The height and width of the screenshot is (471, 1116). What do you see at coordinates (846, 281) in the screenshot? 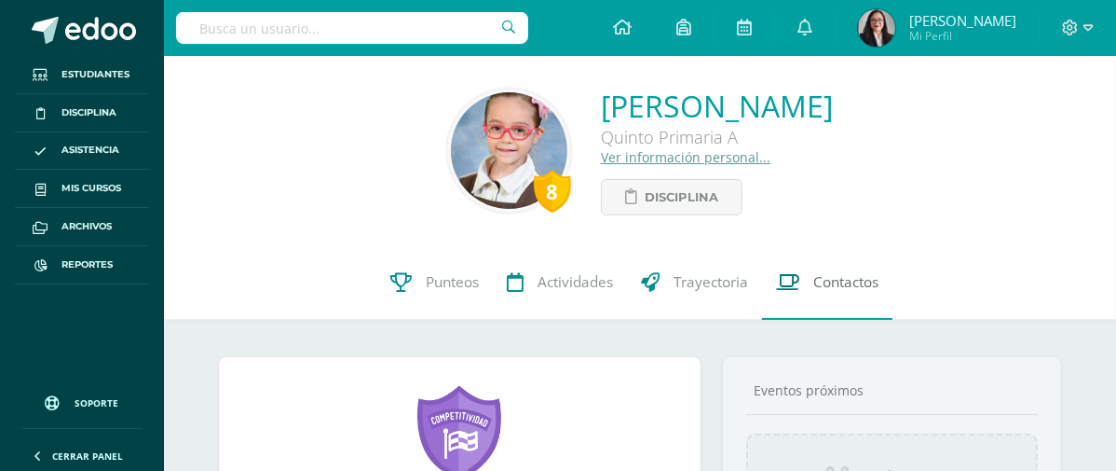
I see `span: Contactos` at bounding box center [846, 281].